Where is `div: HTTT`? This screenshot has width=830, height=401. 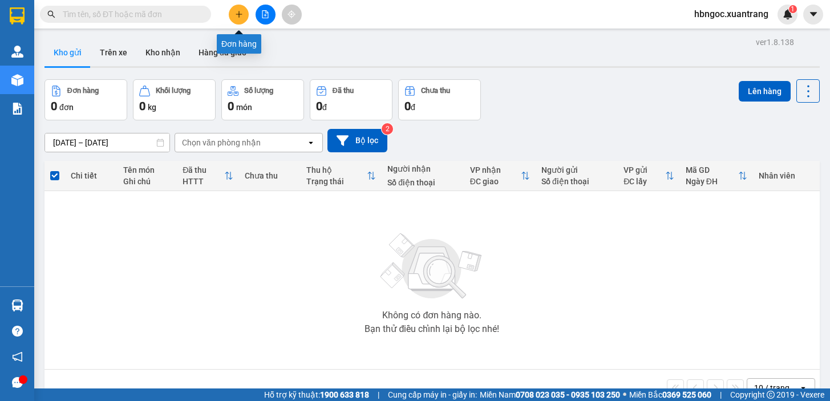
div: HTTT is located at coordinates (203, 181).